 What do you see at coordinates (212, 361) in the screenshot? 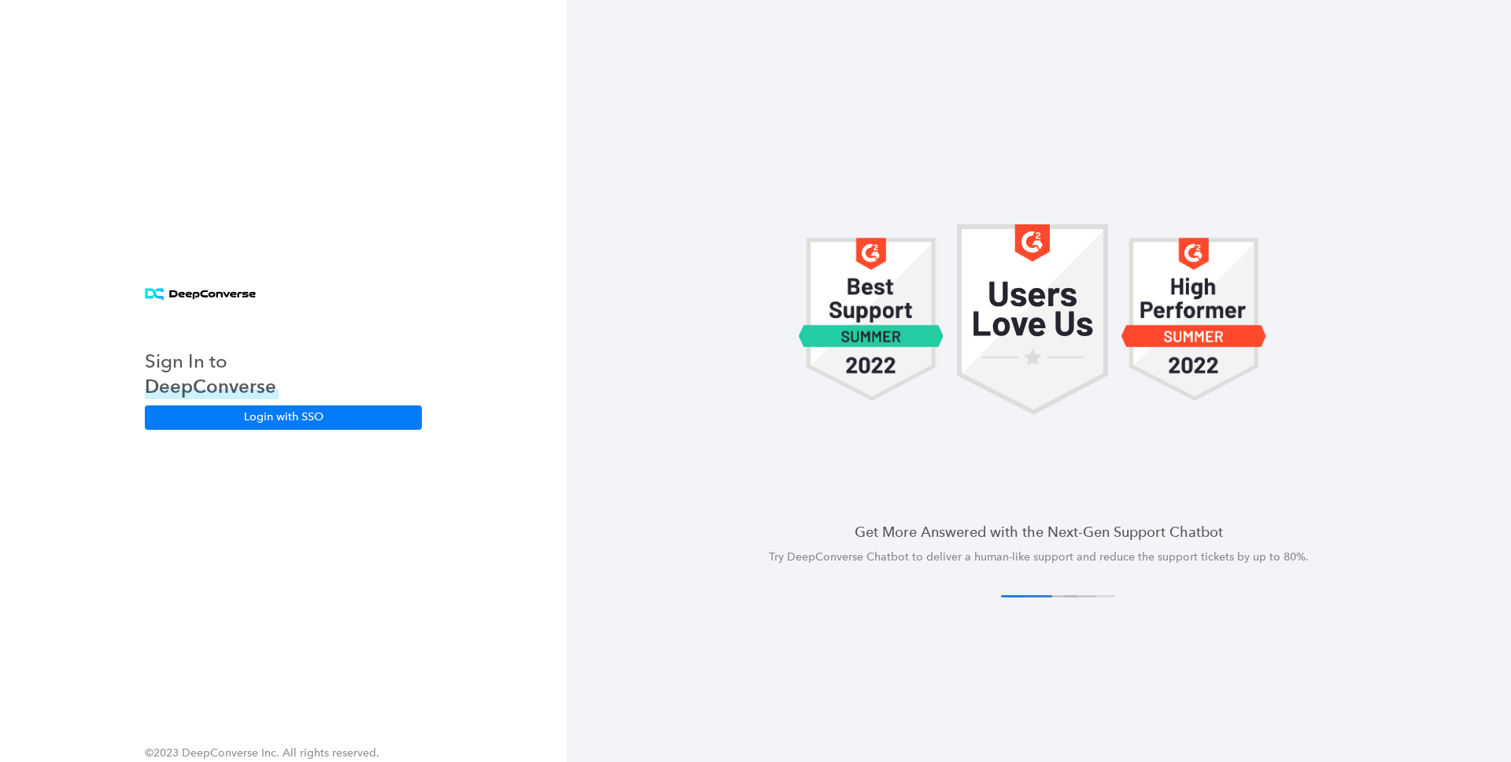
I see `h3: Sign In to` at bounding box center [212, 361].